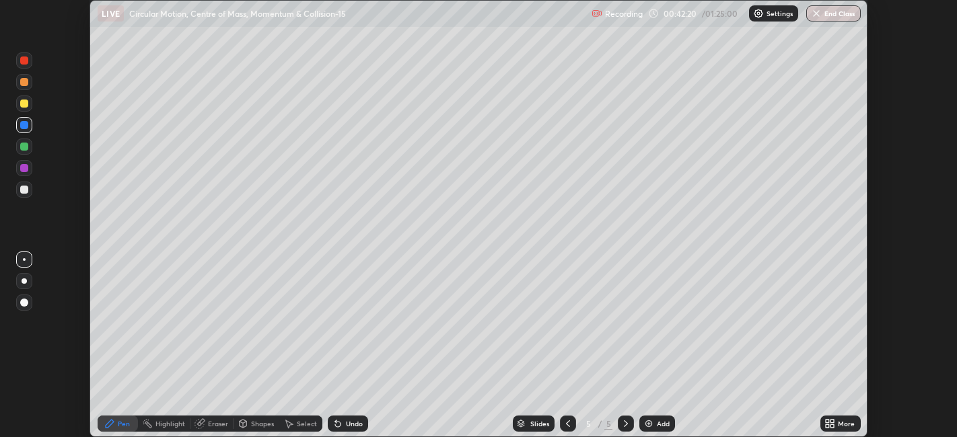 The width and height of the screenshot is (957, 437). What do you see at coordinates (758, 13) in the screenshot?
I see `img: class-settings-icons` at bounding box center [758, 13].